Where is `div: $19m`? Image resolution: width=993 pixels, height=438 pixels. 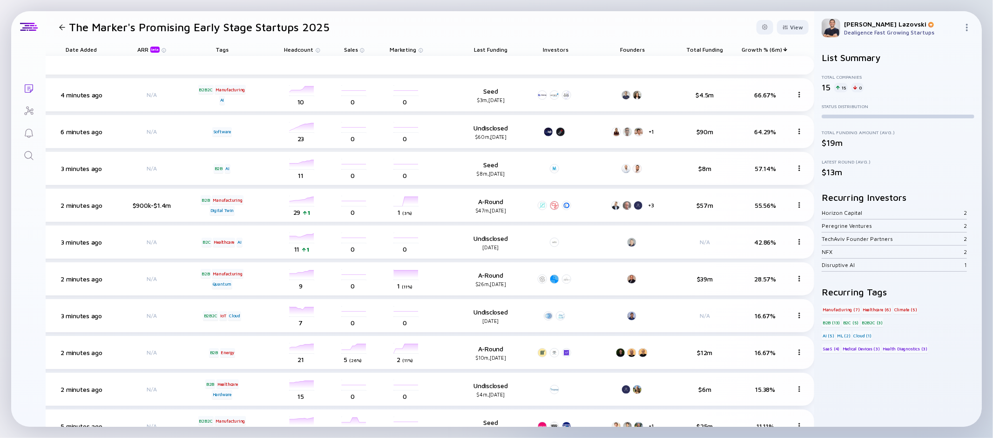 div: $19m is located at coordinates (898, 142).